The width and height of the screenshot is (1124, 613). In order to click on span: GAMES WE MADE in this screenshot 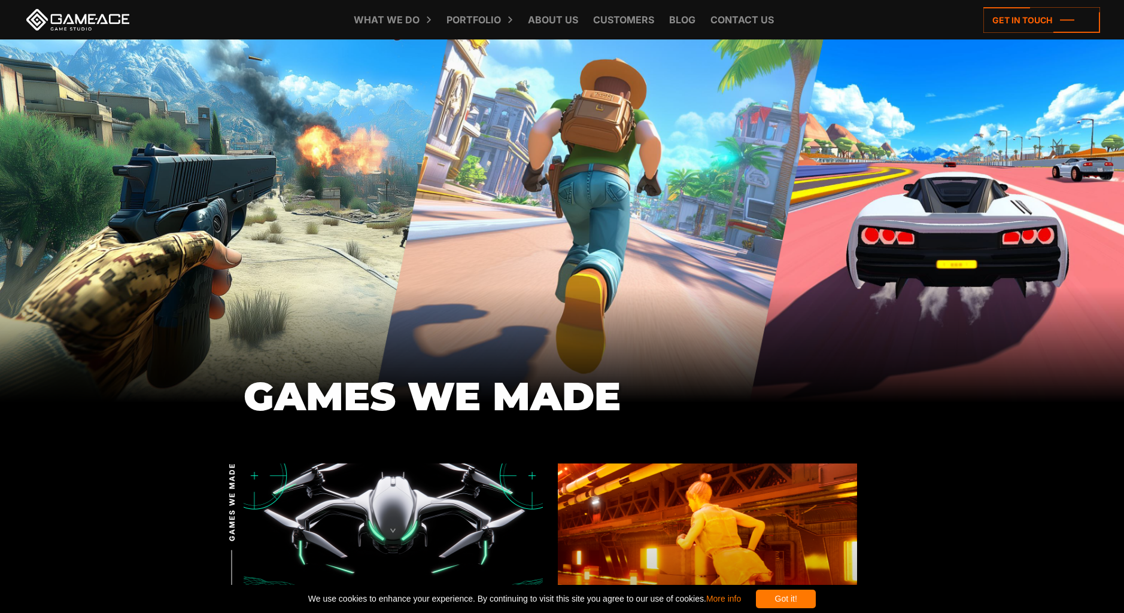, I will do `click(232, 501)`.